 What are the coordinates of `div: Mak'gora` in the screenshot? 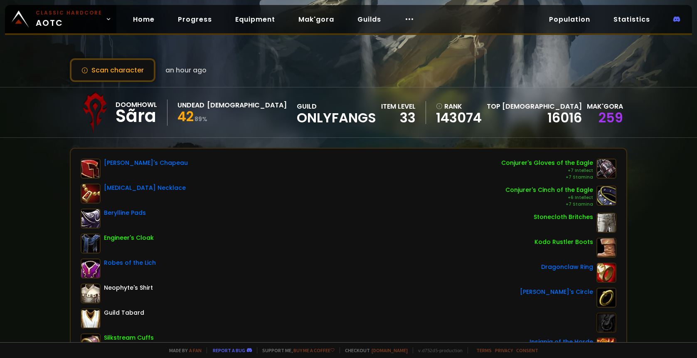 It's located at (605, 106).